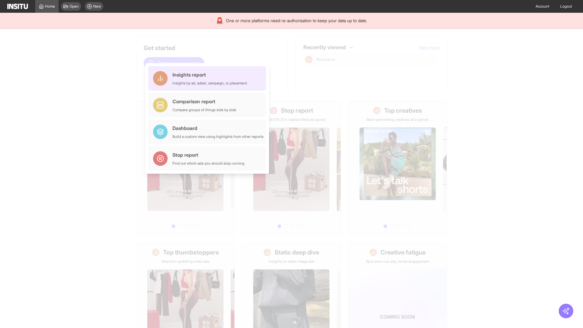  I want to click on img: Logo, so click(18, 6).